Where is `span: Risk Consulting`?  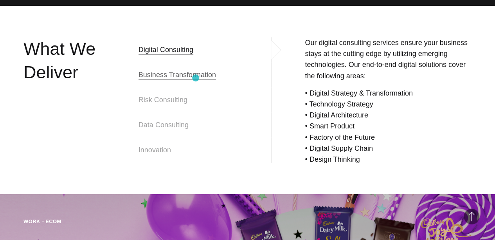
span: Risk Consulting is located at coordinates (163, 100).